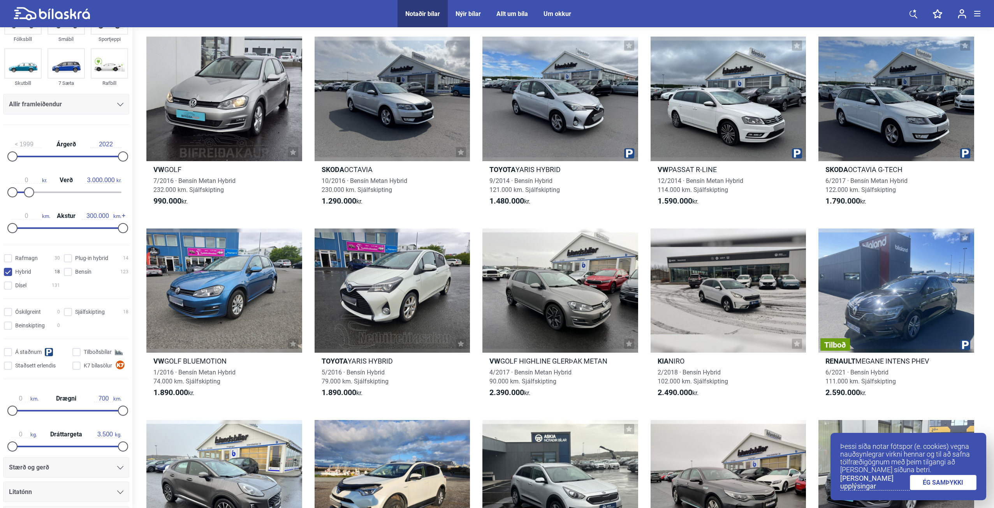 This screenshot has height=508, width=994. Describe the element at coordinates (896, 316) in the screenshot. I see `a: TilboðRenaultMEGANE INTENS PHEV6/2021 · Bensín Hybrid111.000 km. Sjálfskipting2.590.000kr.` at that location.